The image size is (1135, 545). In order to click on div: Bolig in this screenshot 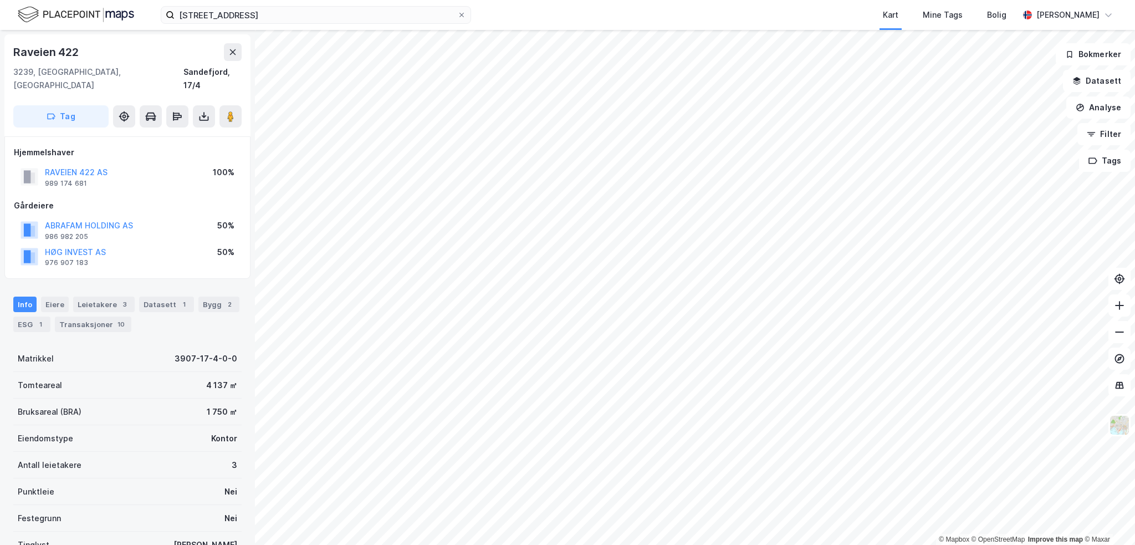, I will do `click(996, 15)`.